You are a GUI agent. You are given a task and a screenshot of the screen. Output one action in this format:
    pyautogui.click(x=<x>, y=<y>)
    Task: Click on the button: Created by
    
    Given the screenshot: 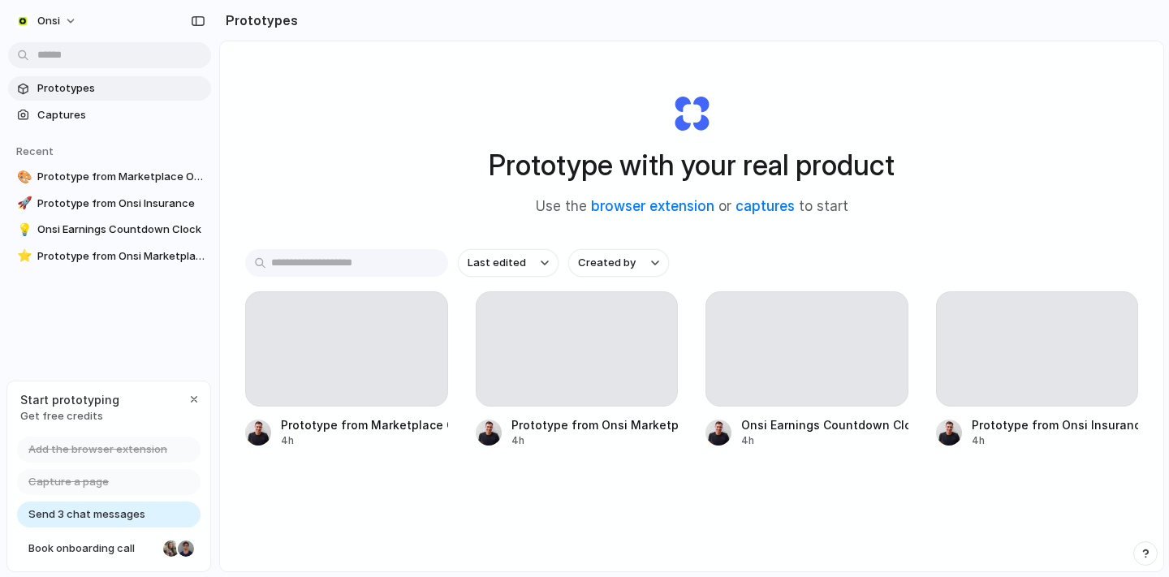 What is the action you would take?
    pyautogui.click(x=619, y=263)
    